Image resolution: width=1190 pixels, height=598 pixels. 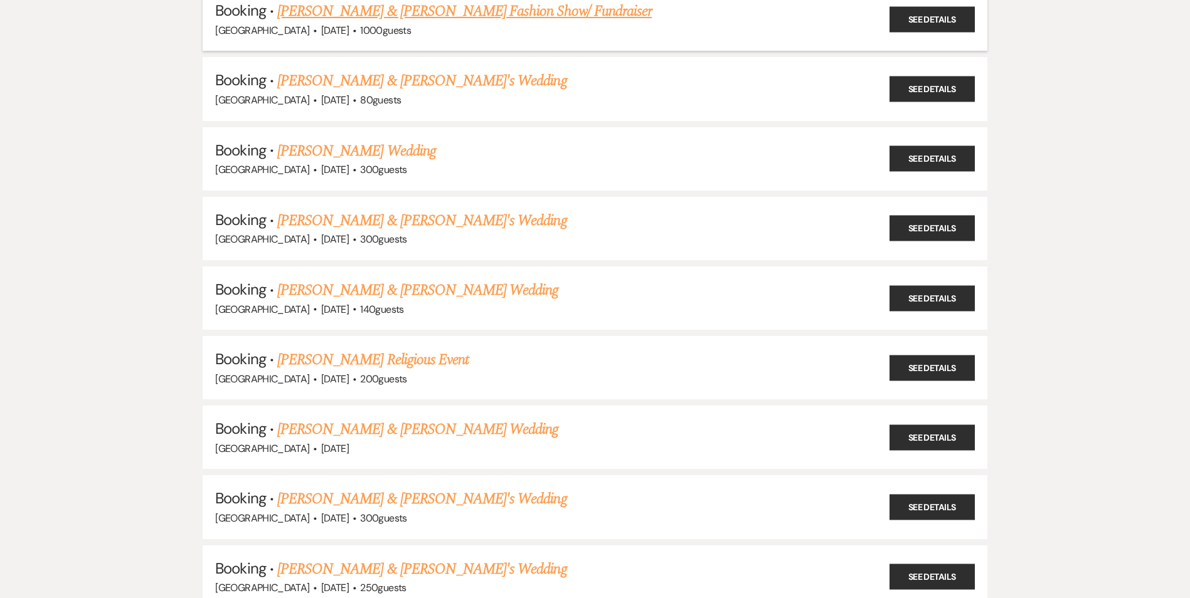 What do you see at coordinates (381, 309) in the screenshot?
I see `span: 140 guests` at bounding box center [381, 309].